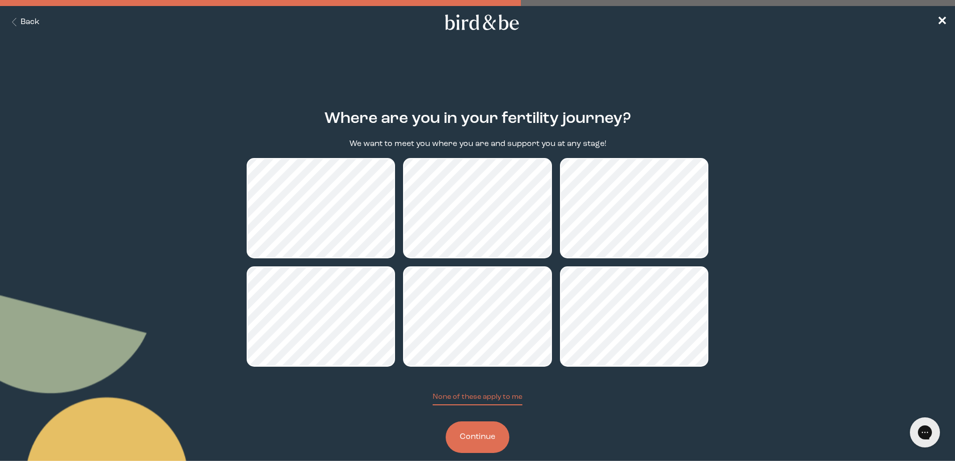  I want to click on p: We want to meet you where you are and support you at any stage!, so click(478, 144).